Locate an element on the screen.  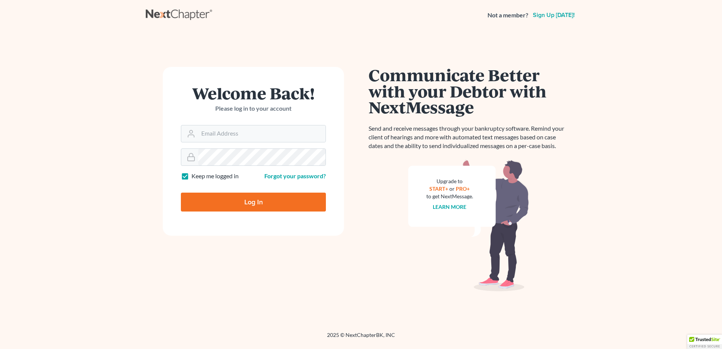
div: 2025 © NextChapterBK, INC is located at coordinates (361, 338).